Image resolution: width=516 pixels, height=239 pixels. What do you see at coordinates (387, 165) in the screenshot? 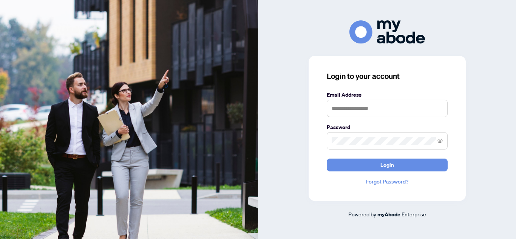
I see `span: Login` at bounding box center [387, 165].